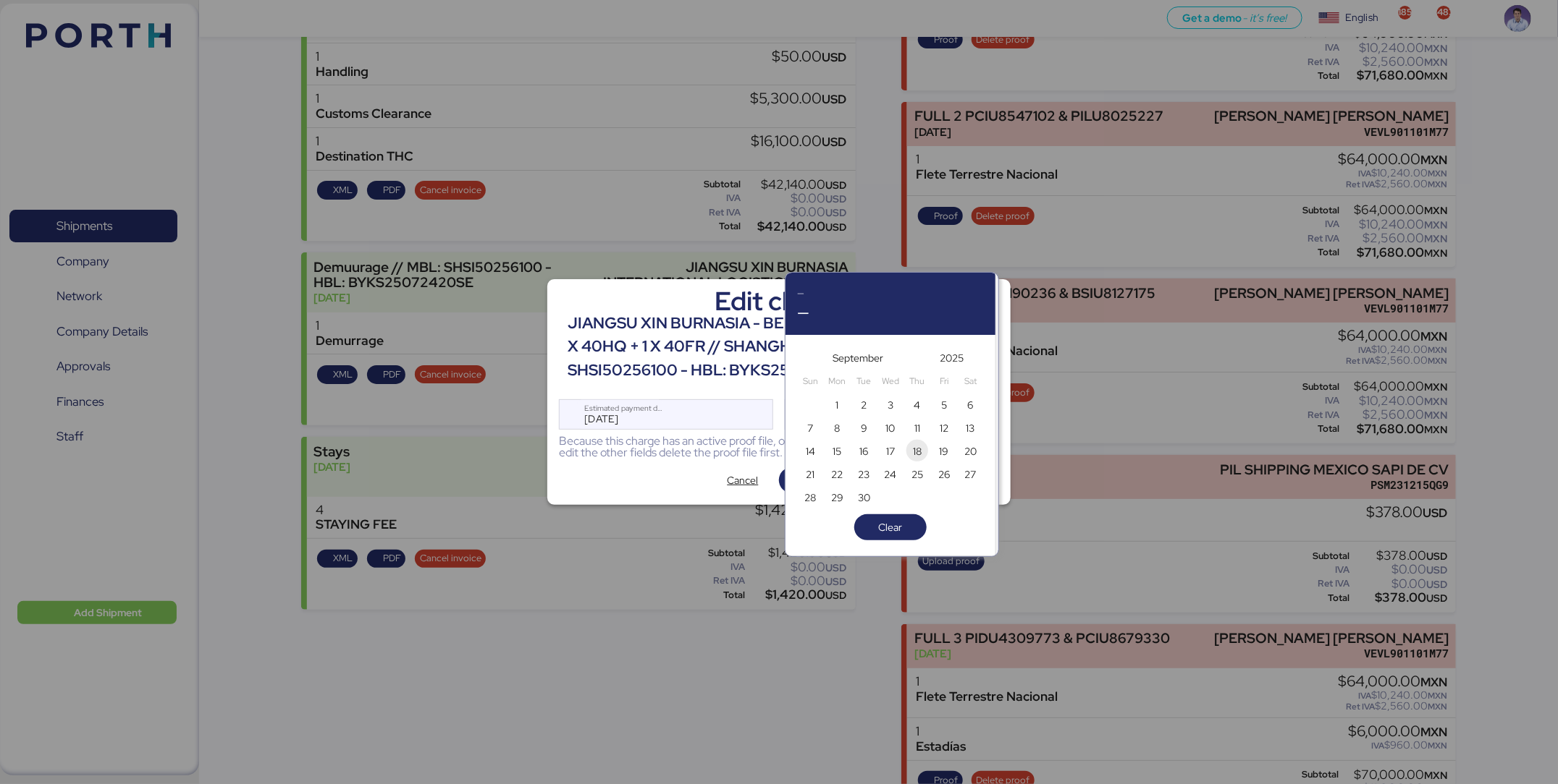 The width and height of the screenshot is (1558, 784). I want to click on button: 22, so click(837, 474).